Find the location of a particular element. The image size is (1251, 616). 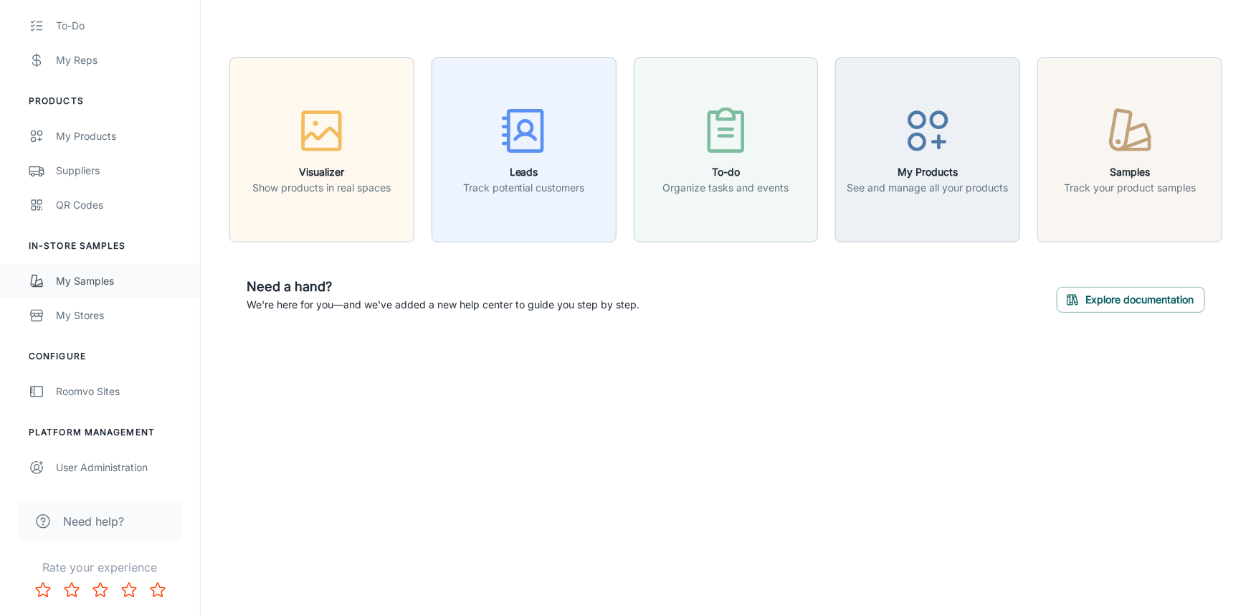

div: Suppliers is located at coordinates (120, 171).